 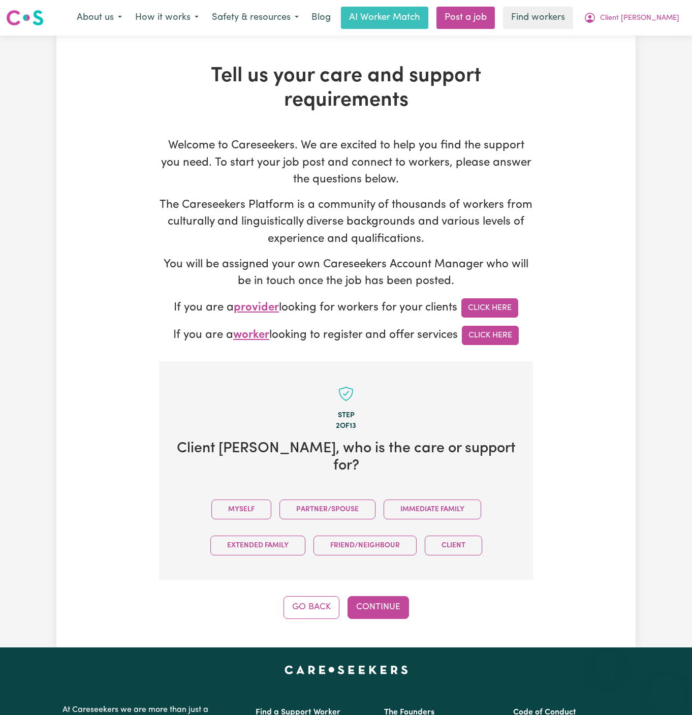 What do you see at coordinates (346, 163) in the screenshot?
I see `p: Welcome to Careseekers. We are excited to help you find the support you need. To start your job p...` at bounding box center [346, 163].